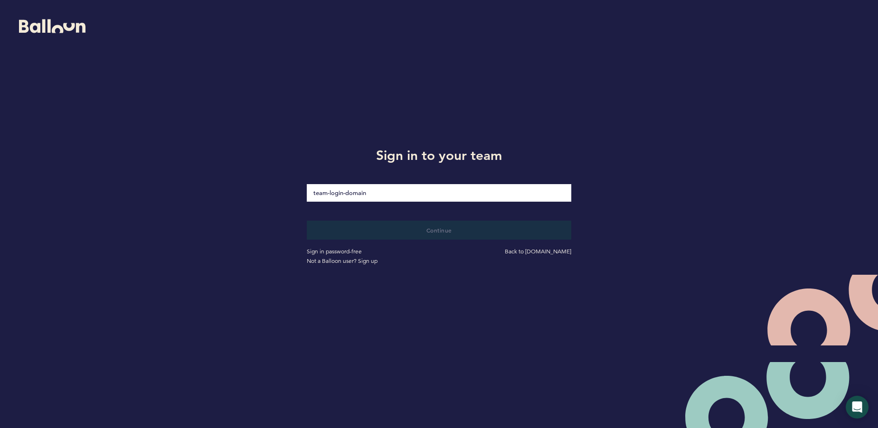 This screenshot has height=428, width=878. I want to click on a: Sign in password-free, so click(334, 251).